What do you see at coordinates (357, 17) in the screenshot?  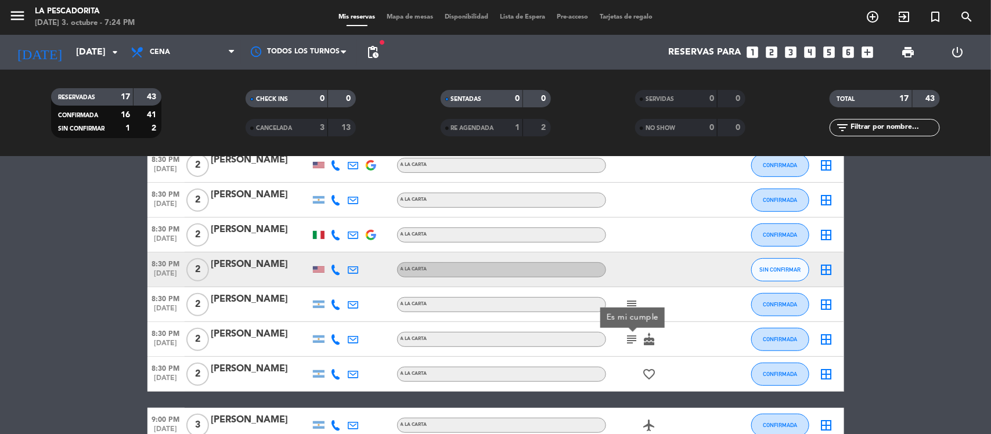 I see `span: Mis reservas` at bounding box center [357, 17].